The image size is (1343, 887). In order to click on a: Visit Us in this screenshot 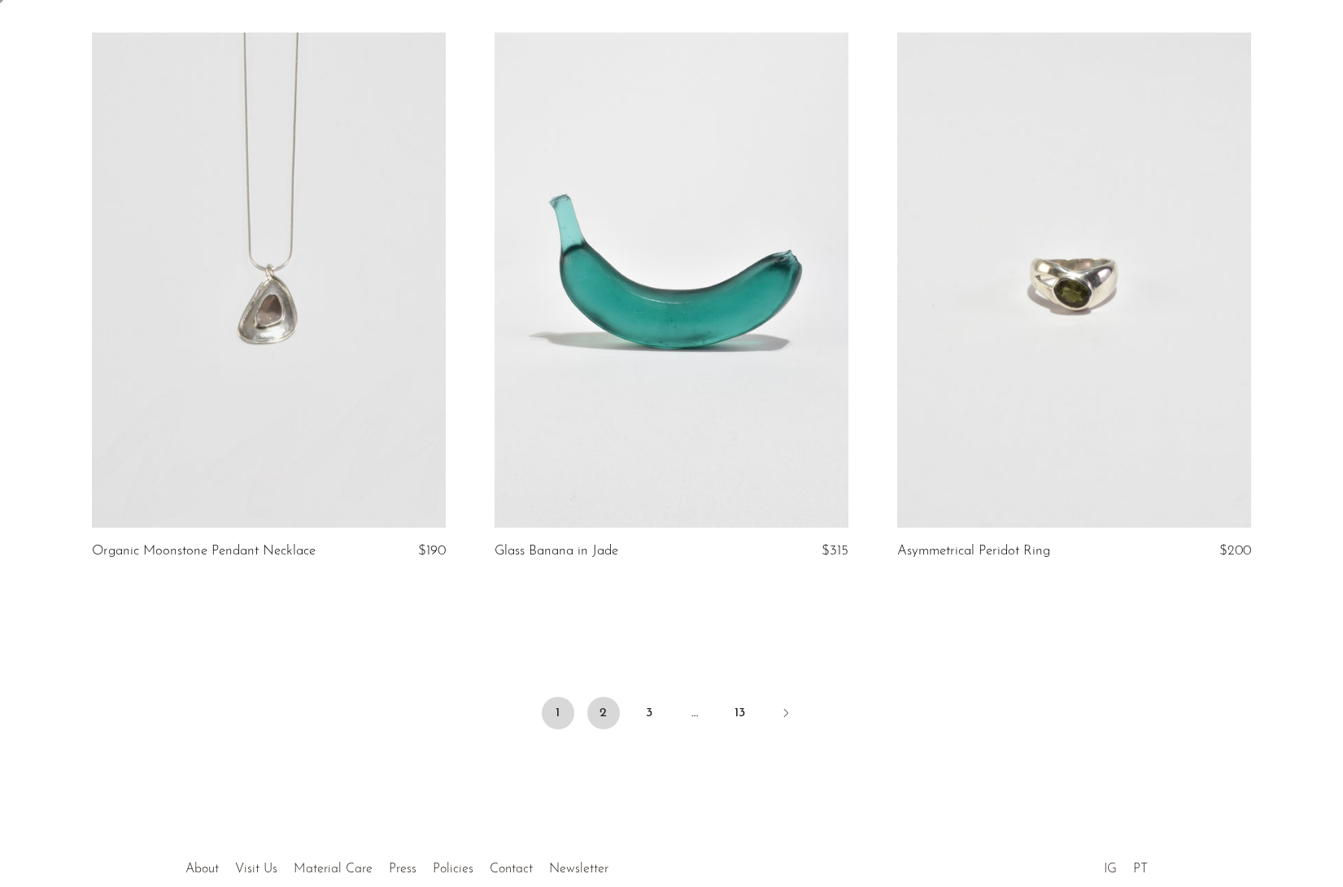, I will do `click(256, 869)`.